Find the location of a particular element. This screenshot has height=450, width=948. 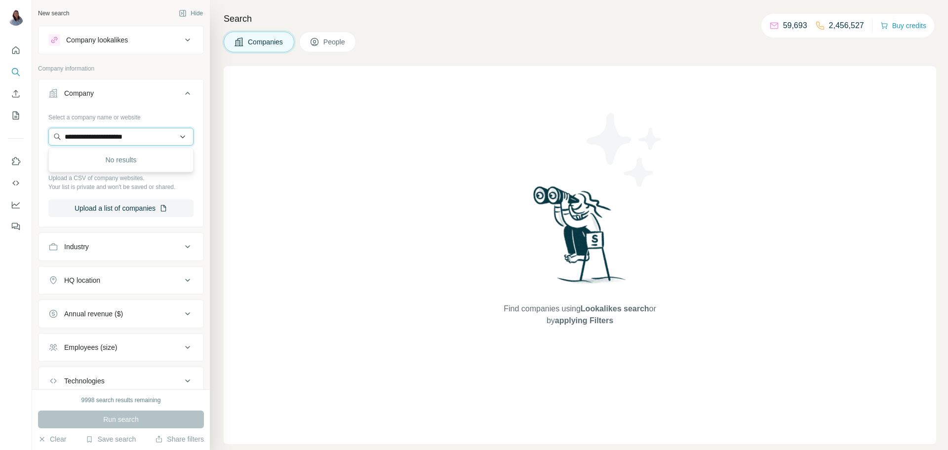

p: Company information is located at coordinates (121, 69).